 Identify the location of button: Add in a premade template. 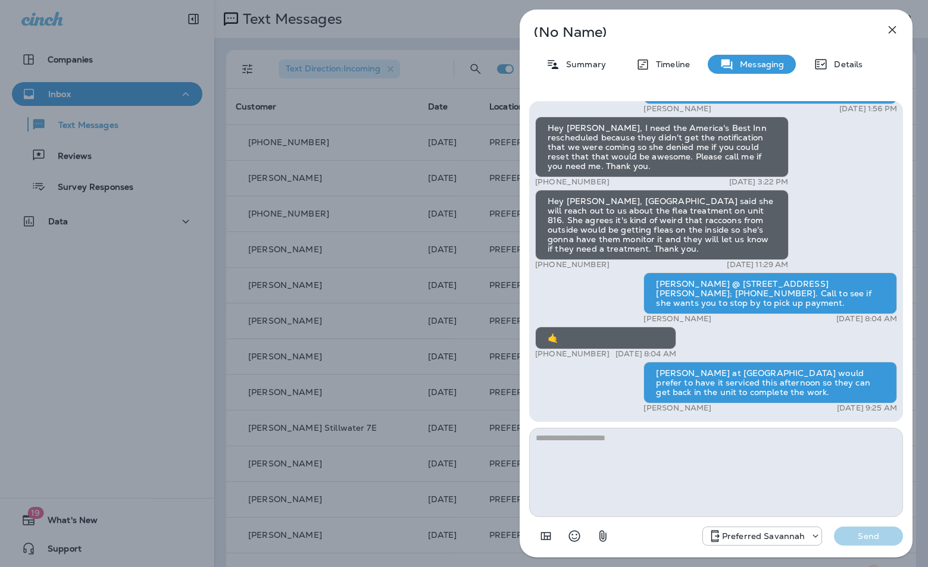
(546, 536).